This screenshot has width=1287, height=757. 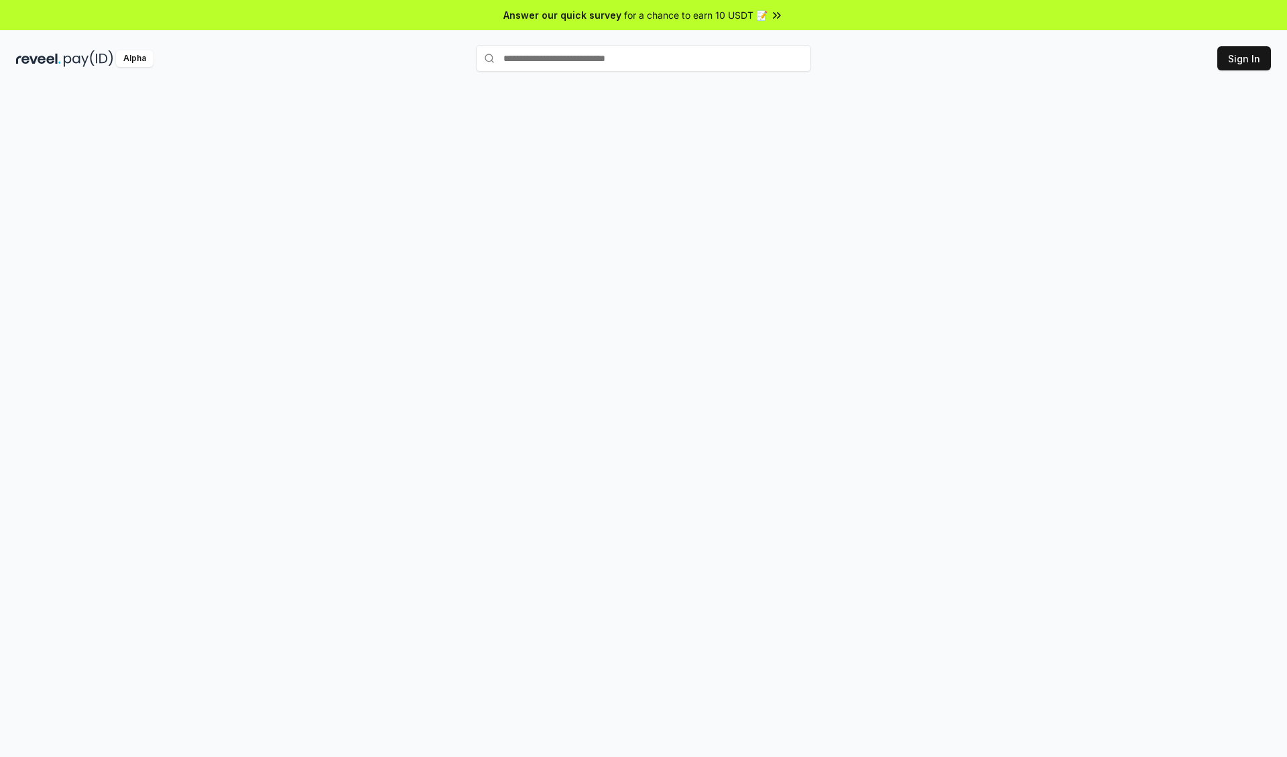 I want to click on div: Alpha, so click(x=135, y=58).